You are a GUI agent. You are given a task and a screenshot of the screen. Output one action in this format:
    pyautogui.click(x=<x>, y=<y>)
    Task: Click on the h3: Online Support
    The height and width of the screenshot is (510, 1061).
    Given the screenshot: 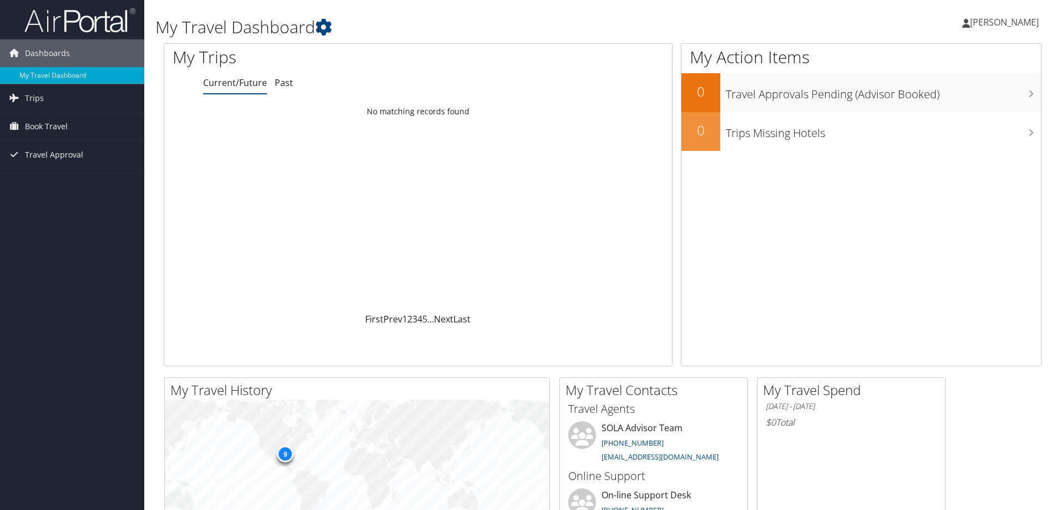 What is the action you would take?
    pyautogui.click(x=654, y=476)
    